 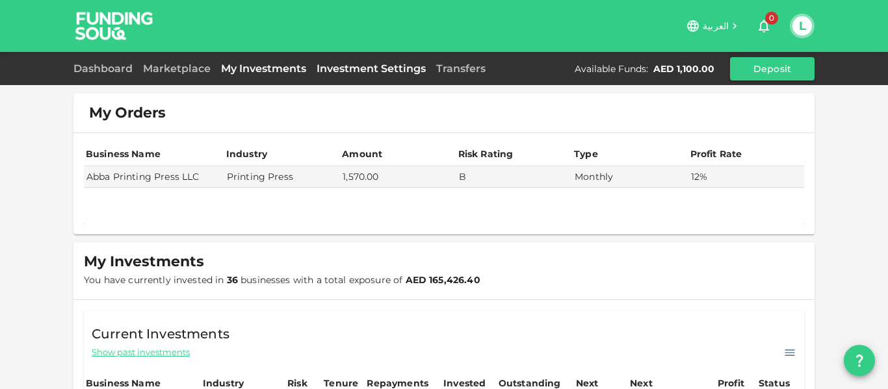 What do you see at coordinates (746, 177) in the screenshot?
I see `td: 12%` at bounding box center [746, 177].